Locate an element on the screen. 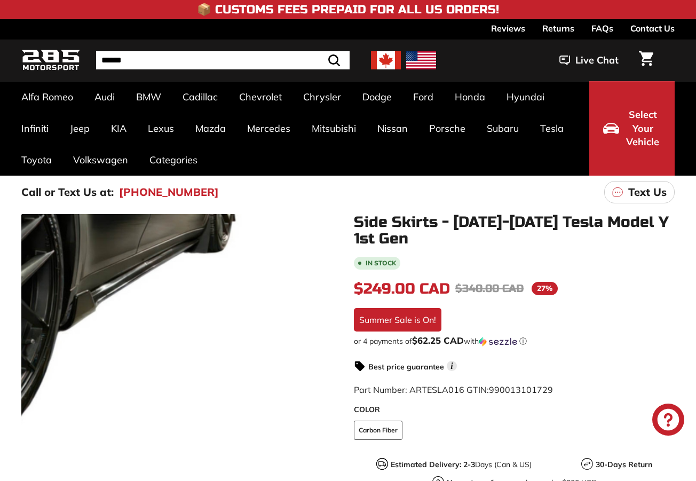 The width and height of the screenshot is (696, 481). button: Live Chat is located at coordinates (589, 60).